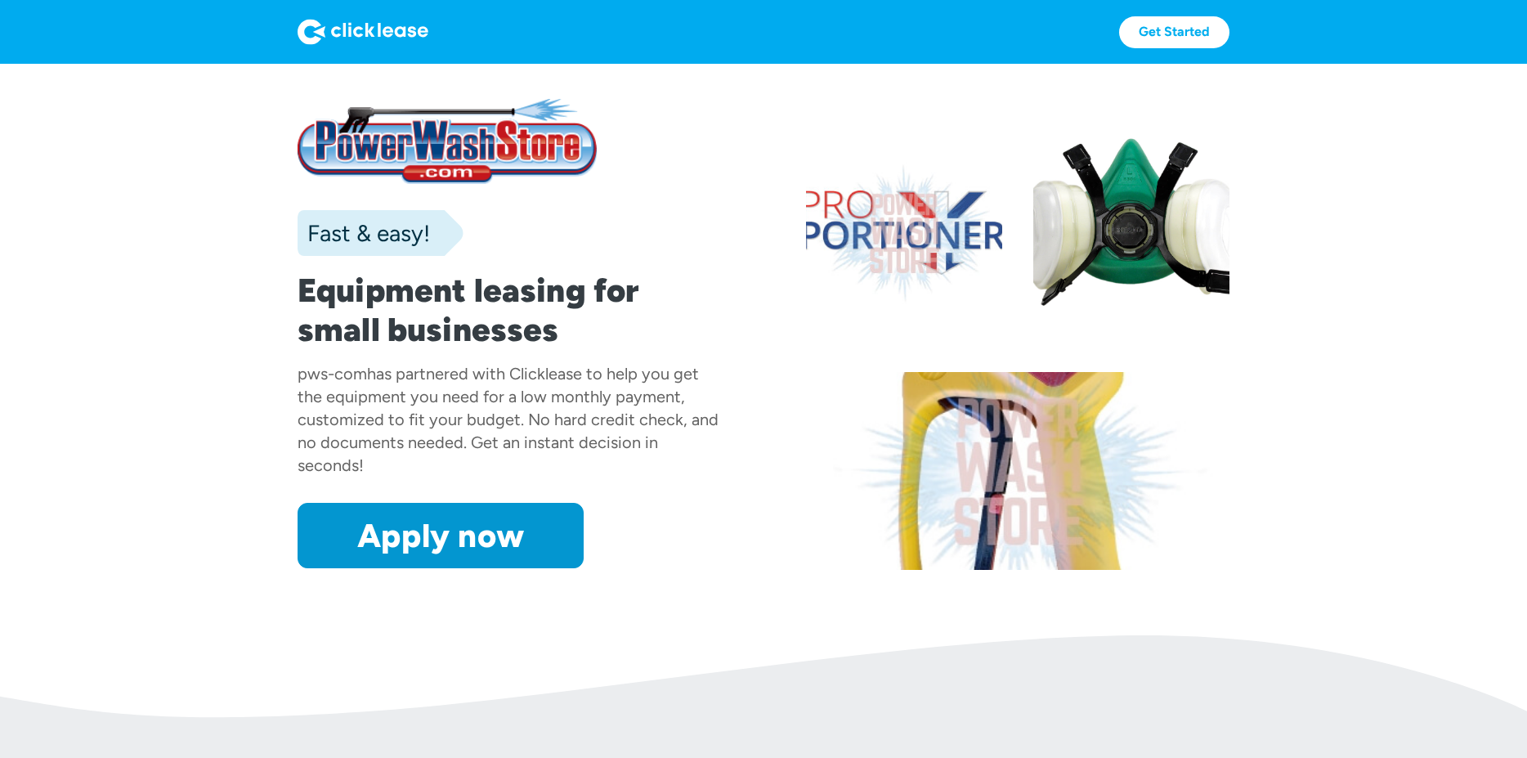 Image resolution: width=1527 pixels, height=758 pixels. What do you see at coordinates (509, 310) in the screenshot?
I see `h1: Equipment leasing for small businesses` at bounding box center [509, 310].